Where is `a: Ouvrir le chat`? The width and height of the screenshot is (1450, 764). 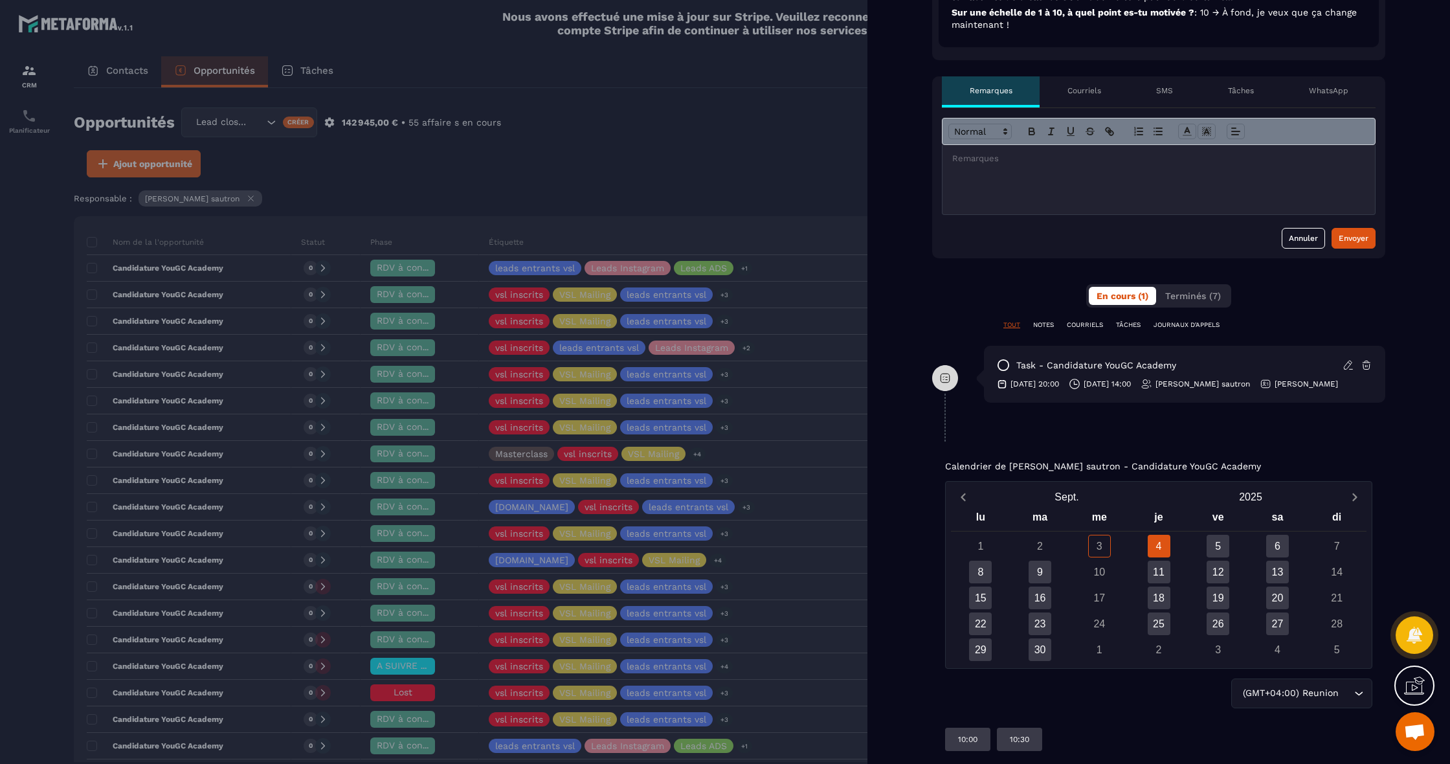 a: Ouvrir le chat is located at coordinates (1415, 731).